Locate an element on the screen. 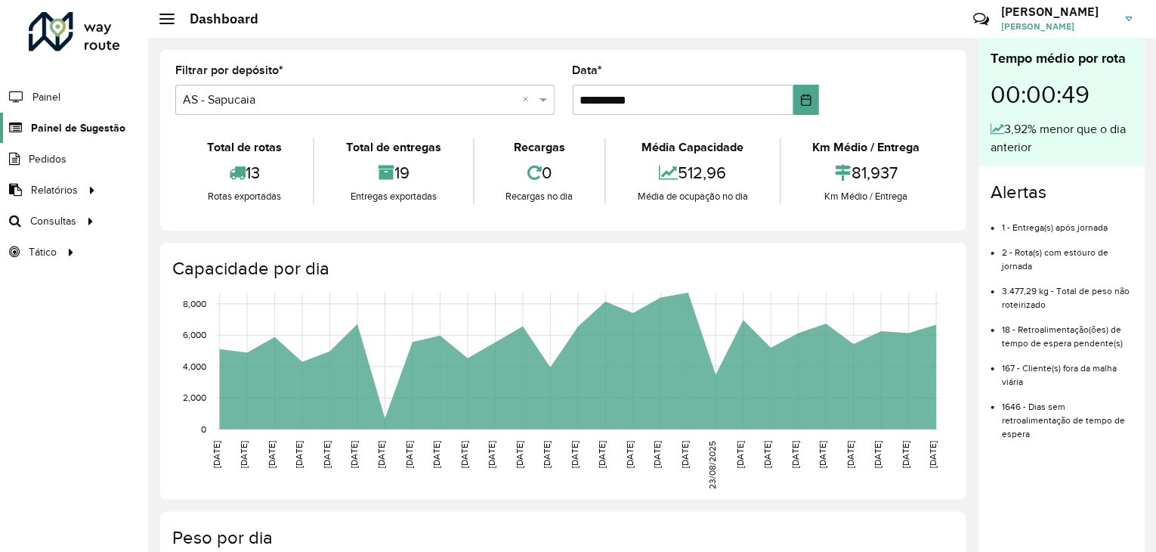 The width and height of the screenshot is (1156, 552). label: Data is located at coordinates (588, 70).